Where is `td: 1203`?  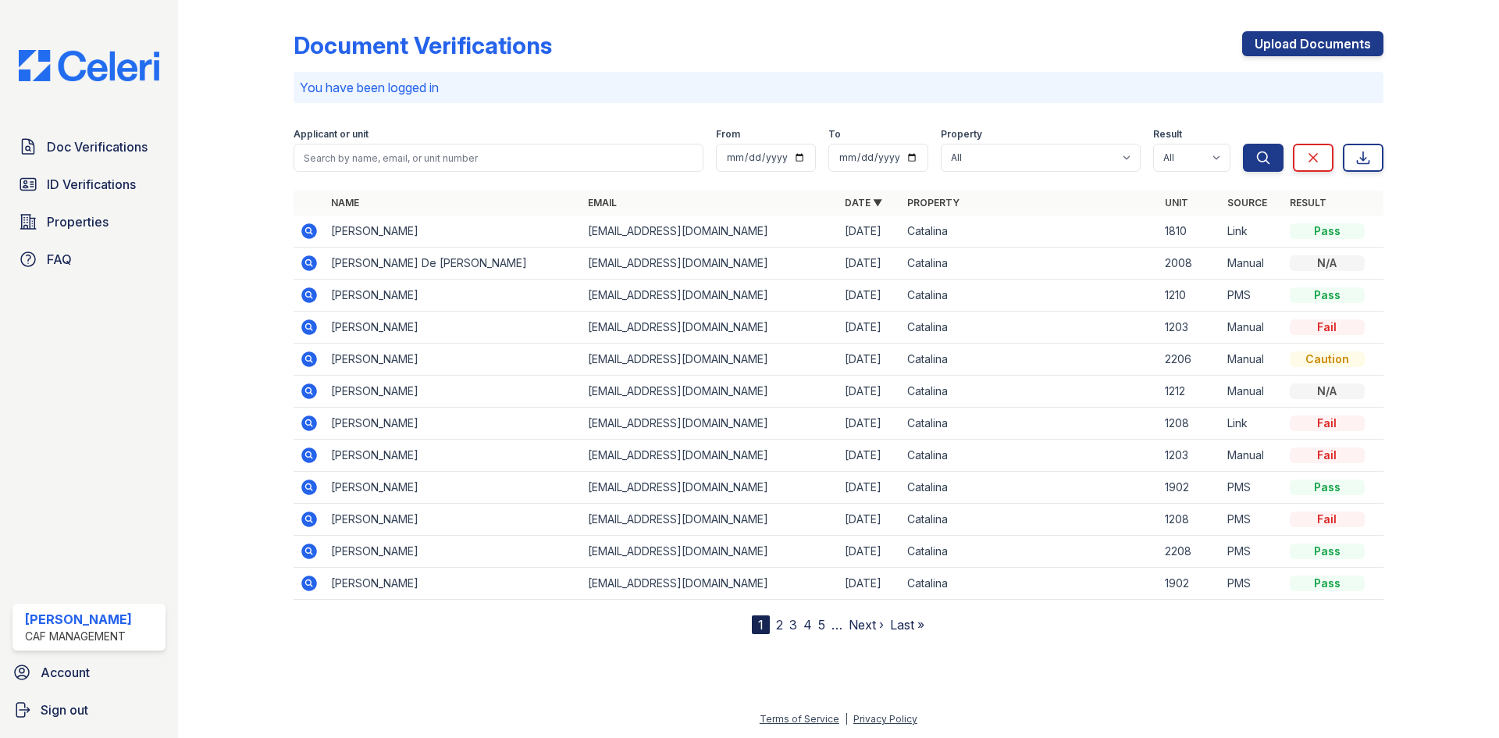
td: 1203 is located at coordinates (1190, 327).